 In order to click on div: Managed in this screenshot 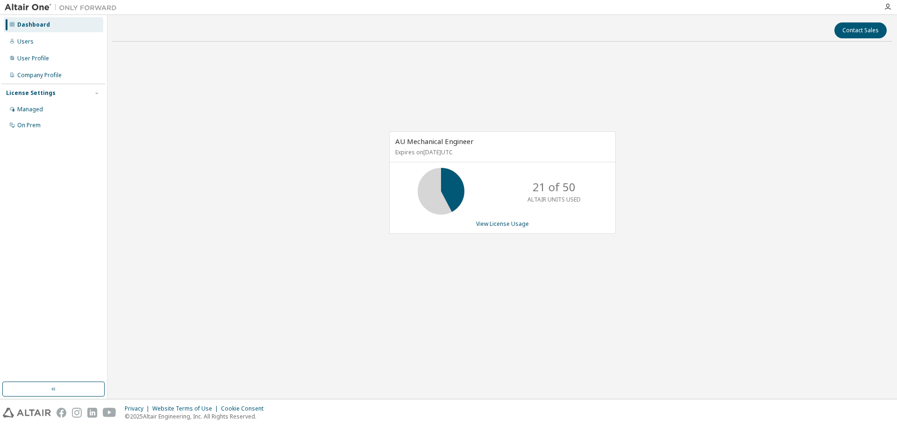, I will do `click(30, 109)`.